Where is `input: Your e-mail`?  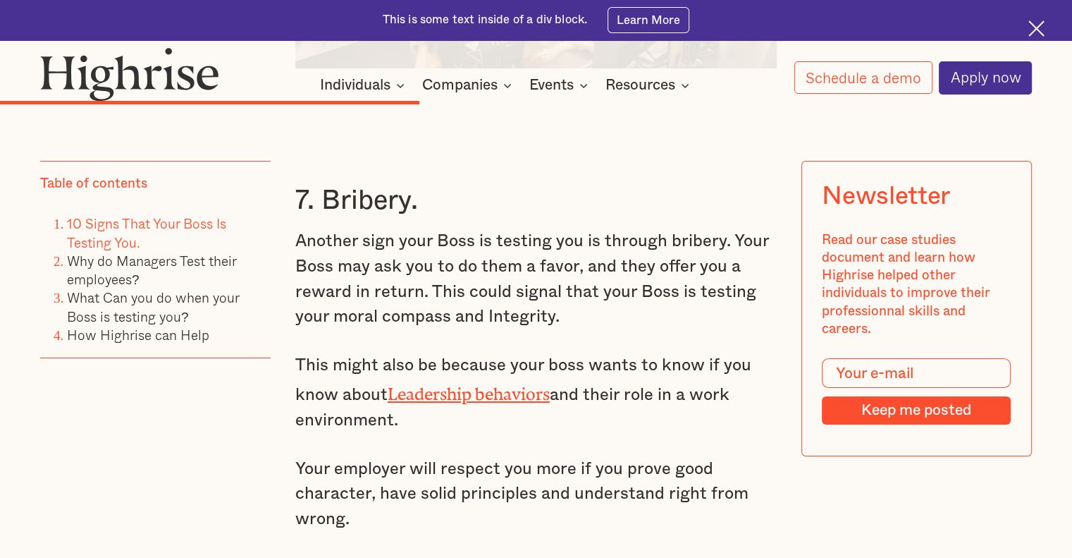 input: Your e-mail is located at coordinates (917, 373).